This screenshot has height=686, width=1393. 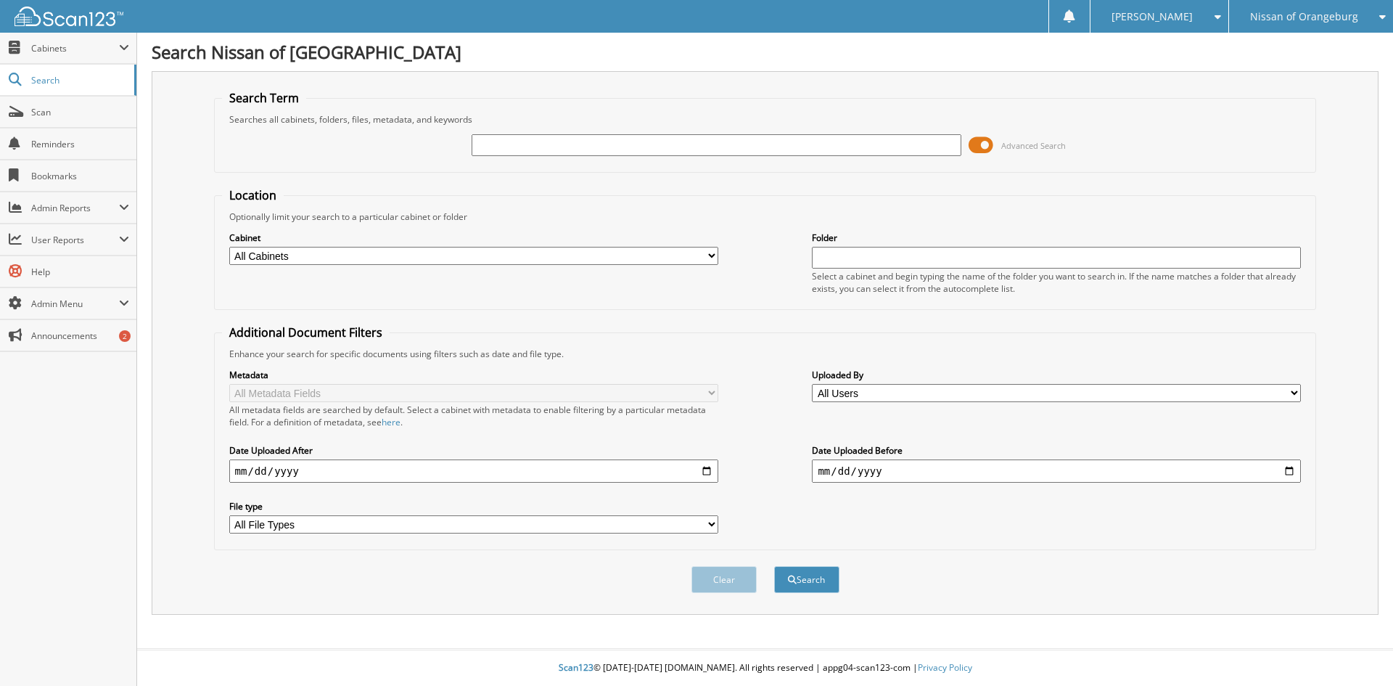 What do you see at coordinates (724, 579) in the screenshot?
I see `button: Clear` at bounding box center [724, 579].